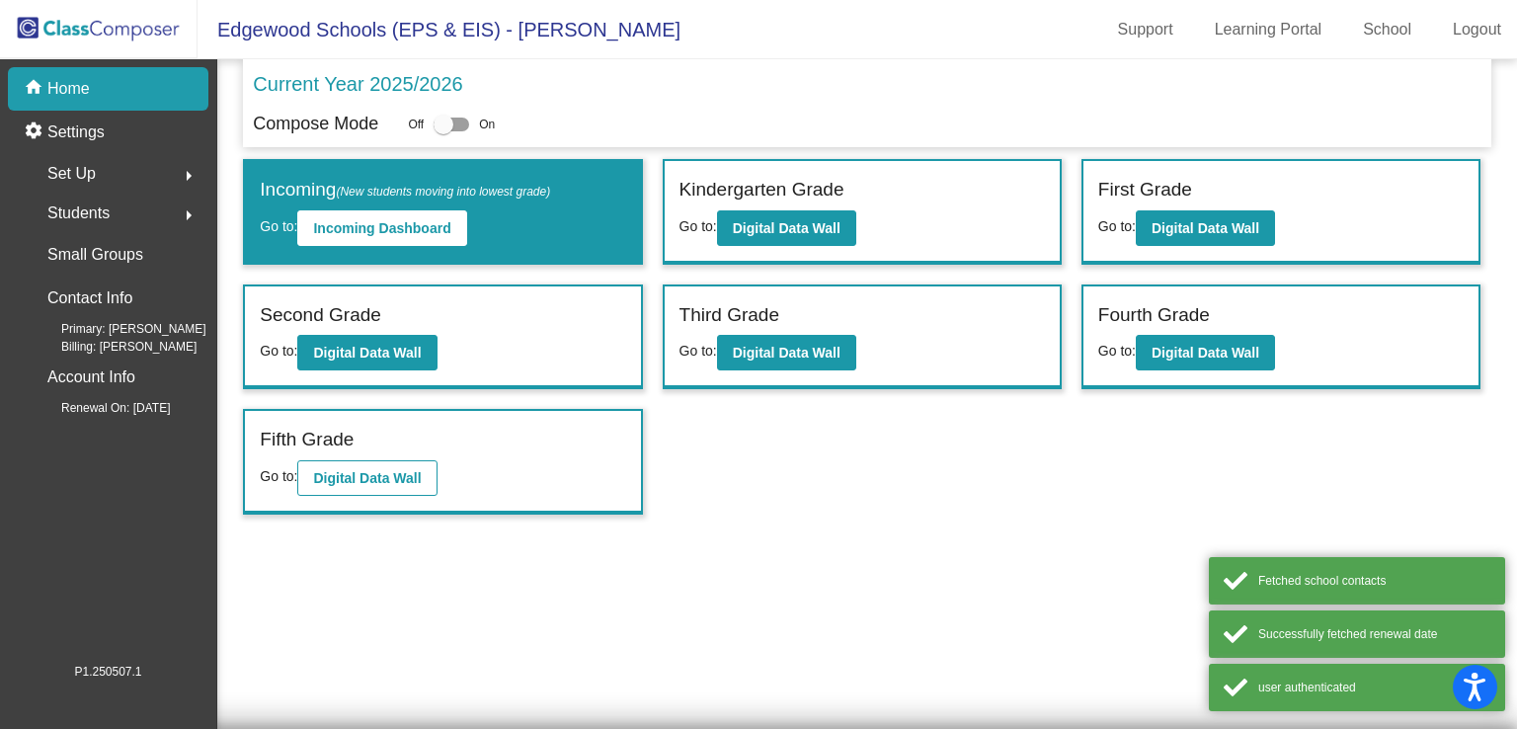  What do you see at coordinates (729, 315) in the screenshot?
I see `label: Third Grade` at bounding box center [729, 315].